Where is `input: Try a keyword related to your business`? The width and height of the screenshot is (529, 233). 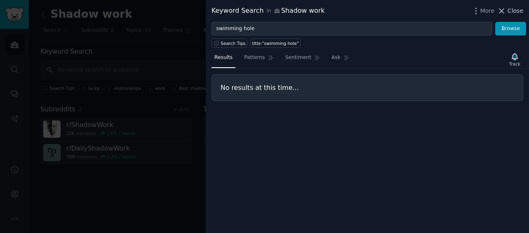
input: Try a keyword related to your business is located at coordinates (352, 29).